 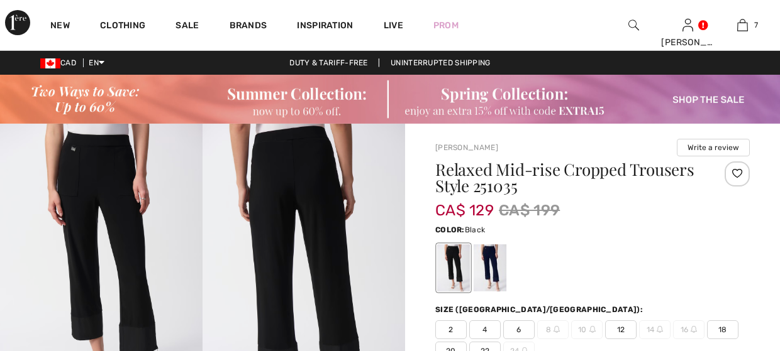 What do you see at coordinates (450, 230) in the screenshot?
I see `span: Color:` at bounding box center [450, 230].